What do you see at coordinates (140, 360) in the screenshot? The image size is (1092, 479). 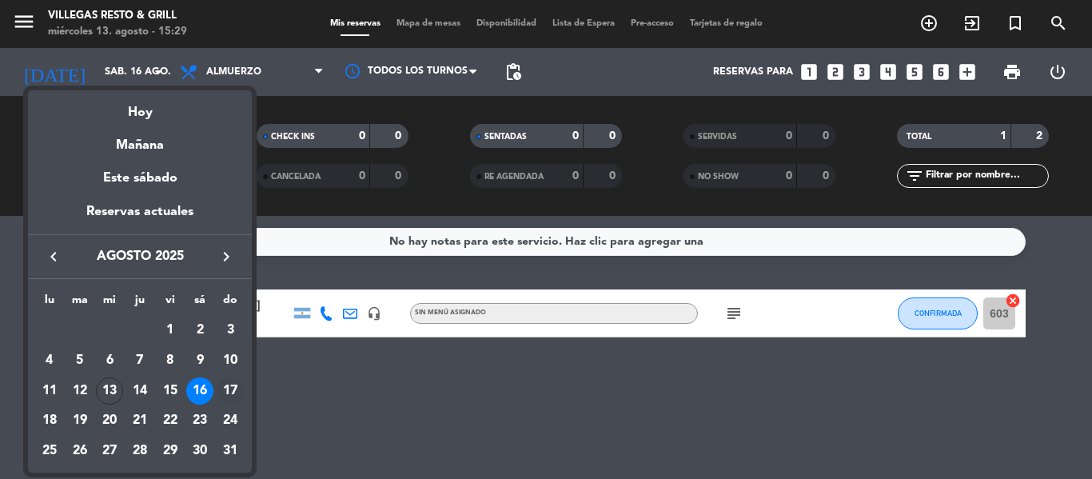 I see `div: 7` at bounding box center [140, 360].